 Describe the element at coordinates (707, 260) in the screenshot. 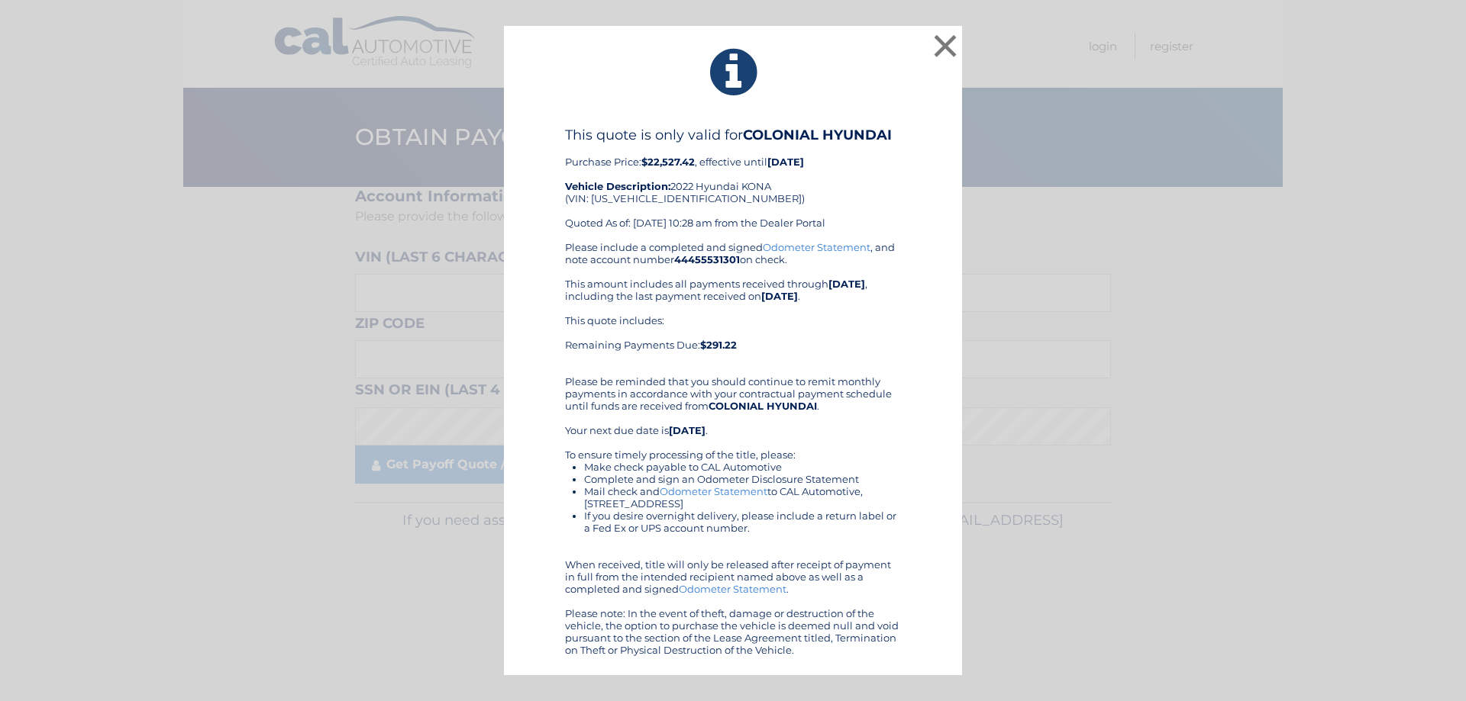

I see `b: 44455531301` at that location.